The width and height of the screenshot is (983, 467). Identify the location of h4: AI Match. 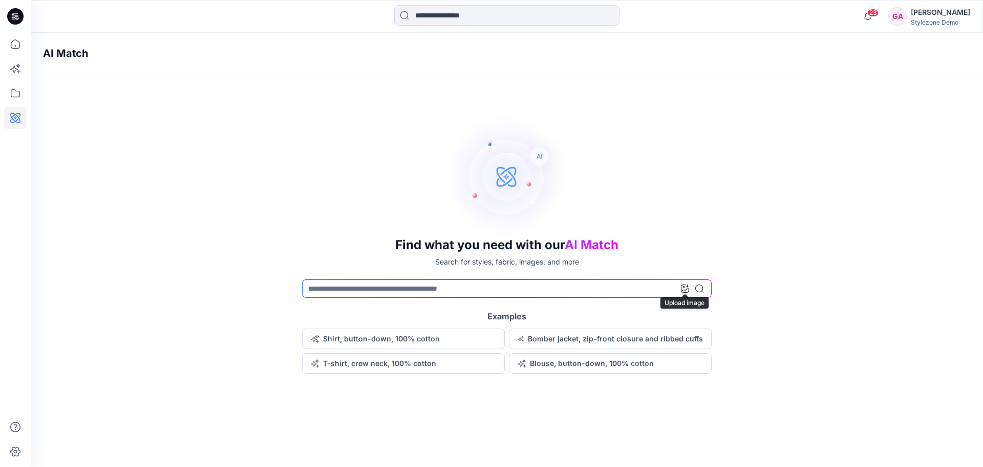
(66, 53).